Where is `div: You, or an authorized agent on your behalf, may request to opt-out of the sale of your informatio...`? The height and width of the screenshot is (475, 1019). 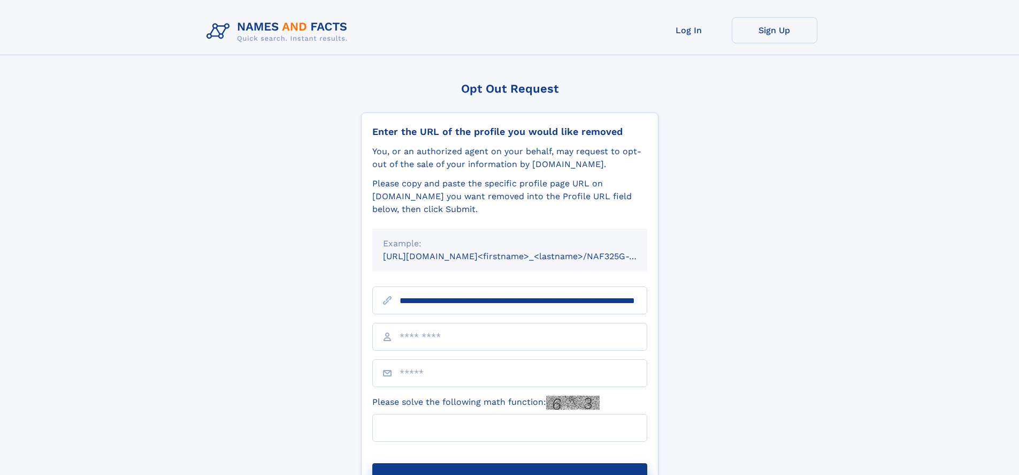 div: You, or an authorized agent on your behalf, may request to opt-out of the sale of your informatio... is located at coordinates (510, 158).